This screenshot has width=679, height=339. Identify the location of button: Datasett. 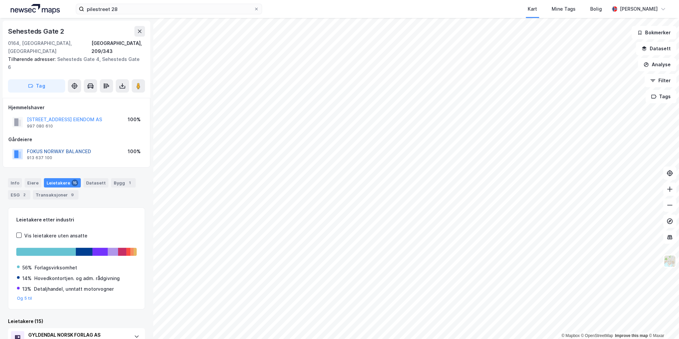
(656, 49).